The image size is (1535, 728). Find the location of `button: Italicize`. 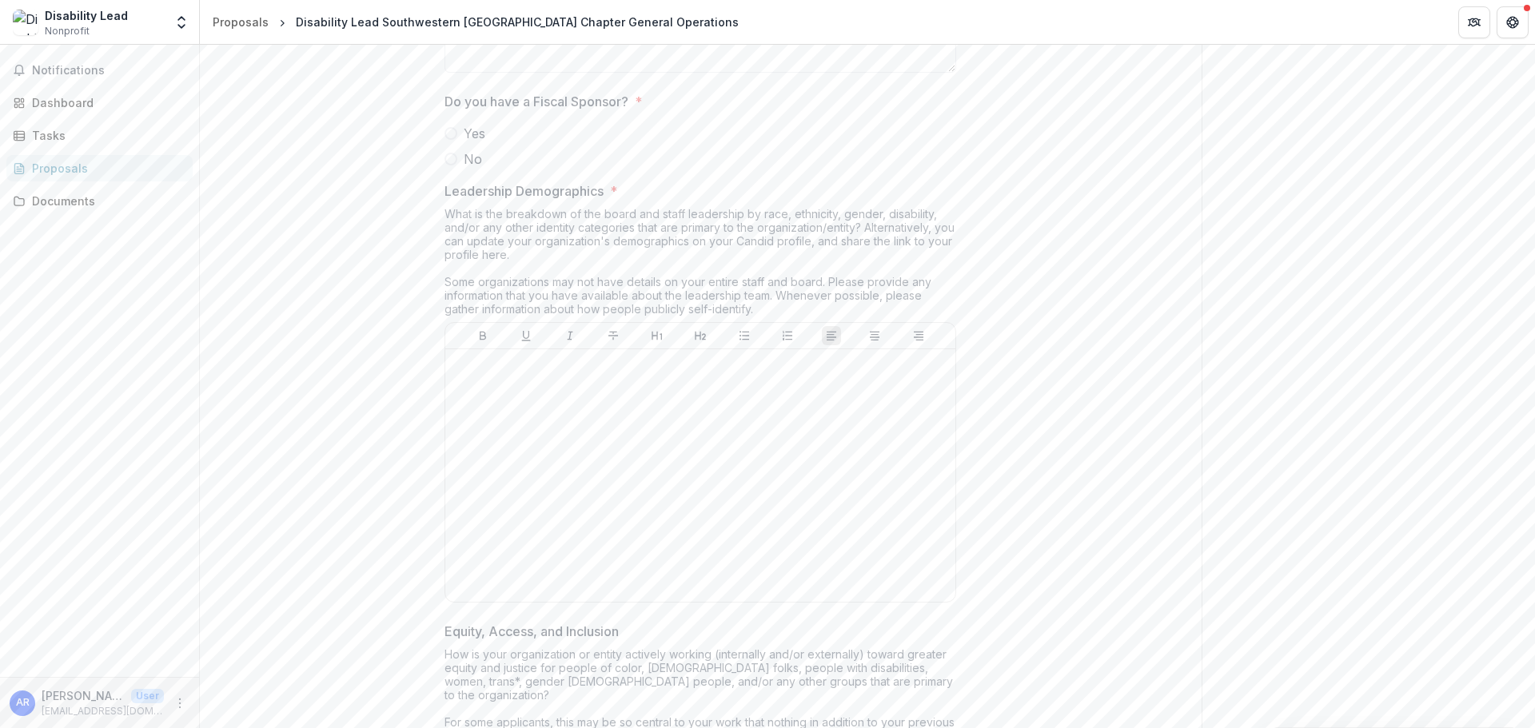

button: Italicize is located at coordinates (570, 336).